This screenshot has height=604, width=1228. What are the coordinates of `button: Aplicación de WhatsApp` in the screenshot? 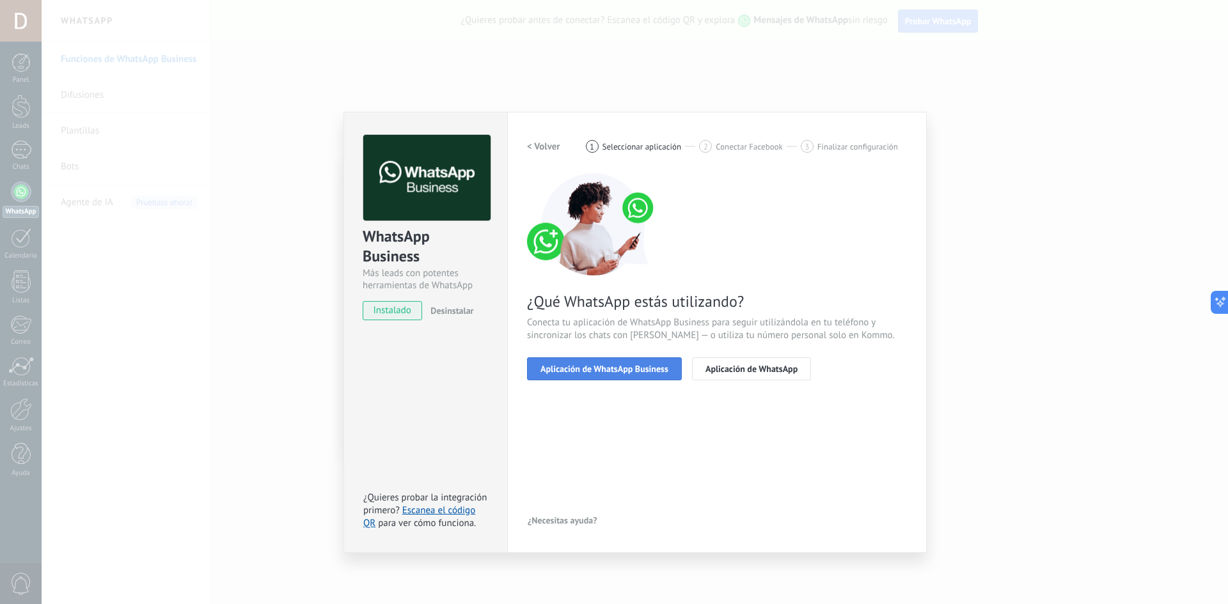 It's located at (751, 369).